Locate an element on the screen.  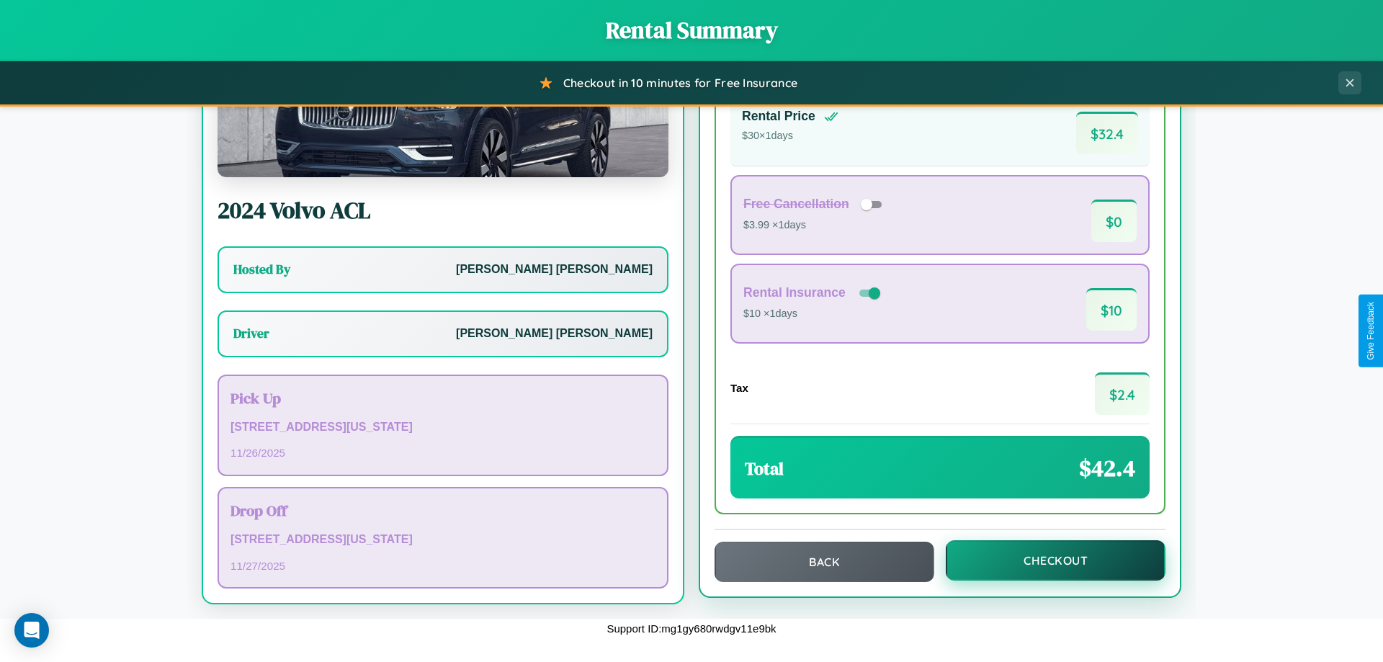
h3: Pick Up is located at coordinates (443, 398).